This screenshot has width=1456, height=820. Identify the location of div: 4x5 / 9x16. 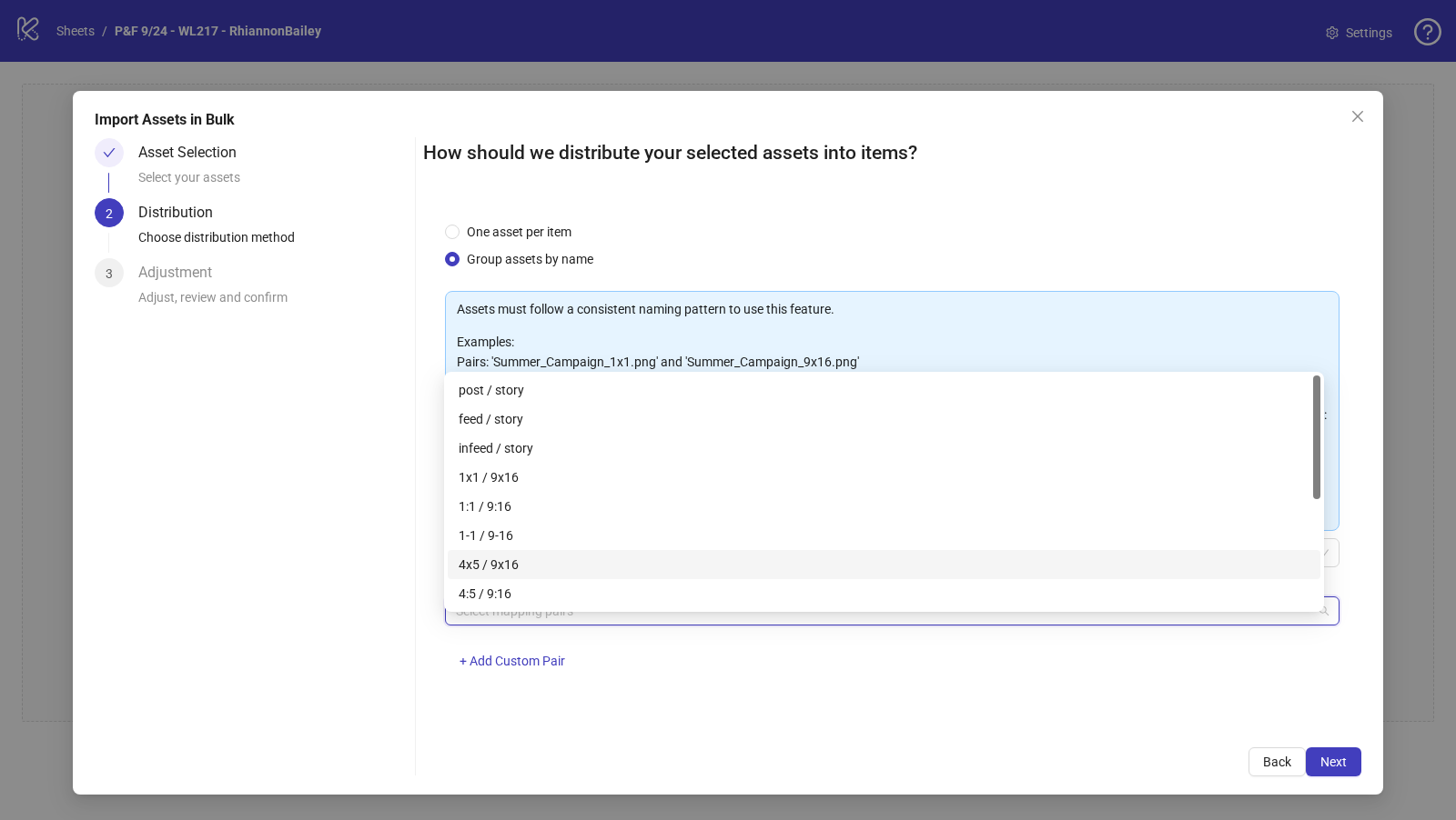
(883, 564).